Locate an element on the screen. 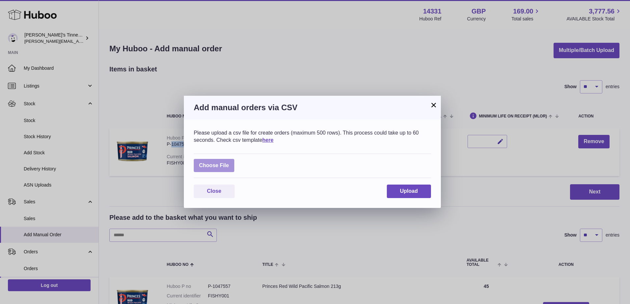 The height and width of the screenshot is (304, 630). span: Choose File is located at coordinates (214, 166).